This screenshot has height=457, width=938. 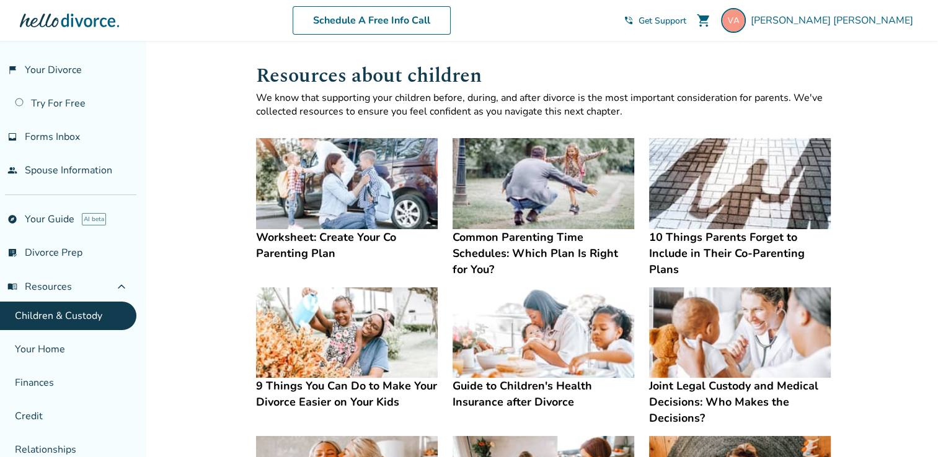 What do you see at coordinates (739, 357) in the screenshot?
I see `a: Joint Legal Custody and Medical Decisions: Who Makes the Decisions?Joint Legal Custody and Medica...` at bounding box center [739, 357].